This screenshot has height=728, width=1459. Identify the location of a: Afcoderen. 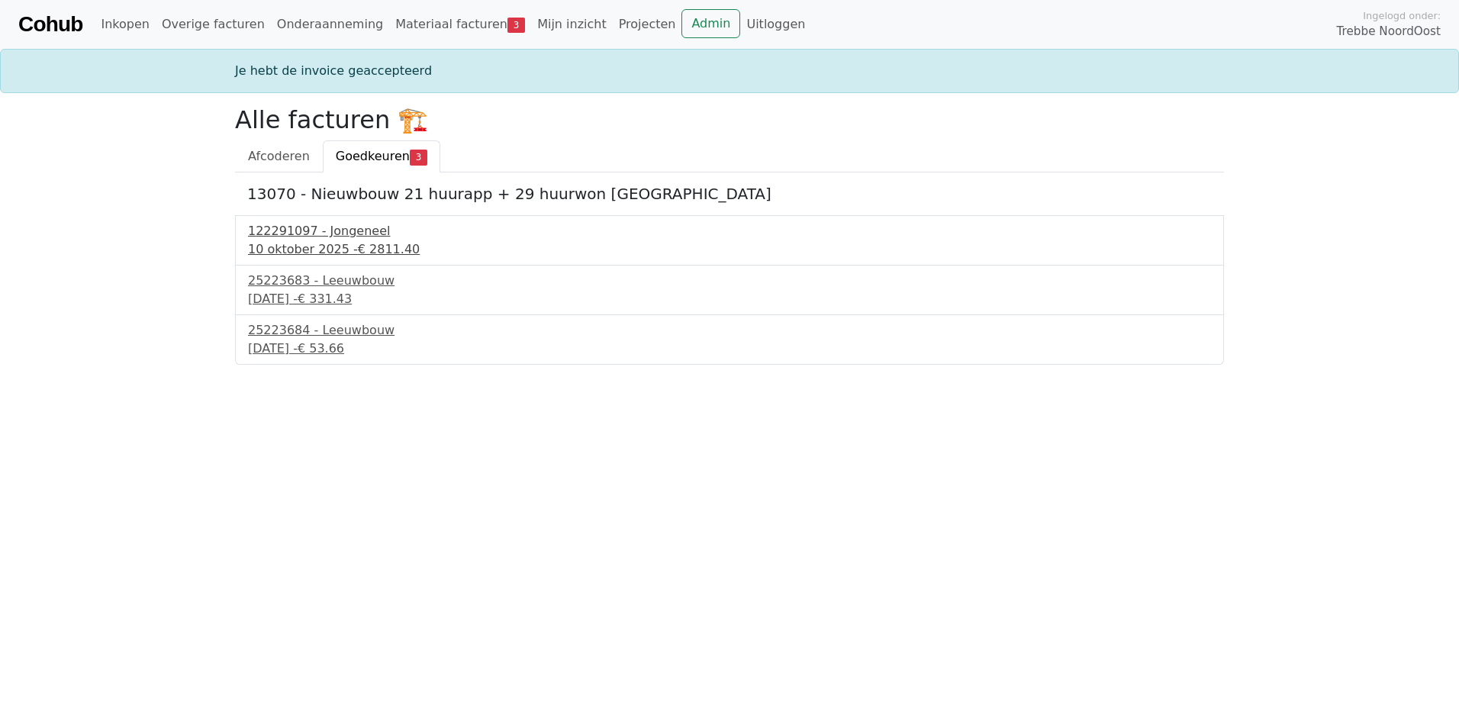
(278, 156).